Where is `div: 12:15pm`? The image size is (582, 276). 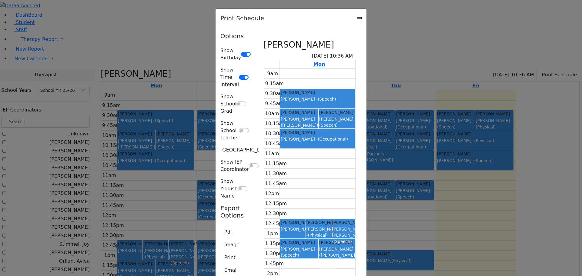 div: 12:15pm is located at coordinates (276, 204).